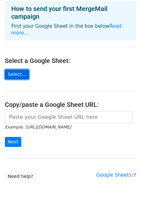 This screenshot has height=206, width=141. What do you see at coordinates (125, 191) in the screenshot?
I see `div: Chat Widget` at bounding box center [125, 191].